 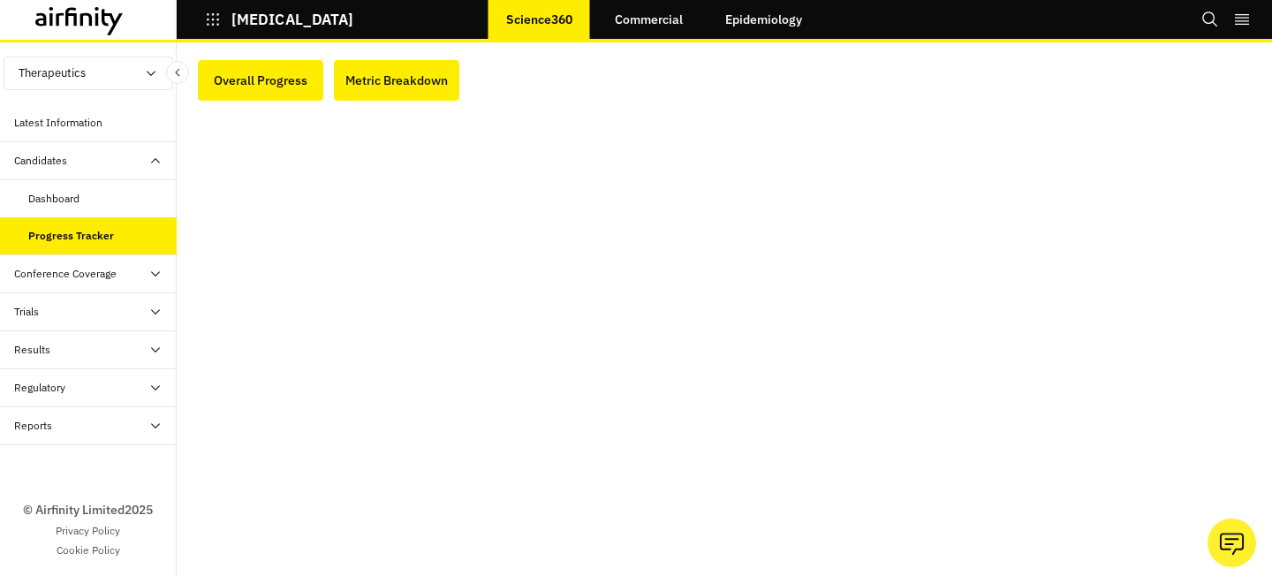 I want to click on button: Close Sidebar, so click(x=177, y=72).